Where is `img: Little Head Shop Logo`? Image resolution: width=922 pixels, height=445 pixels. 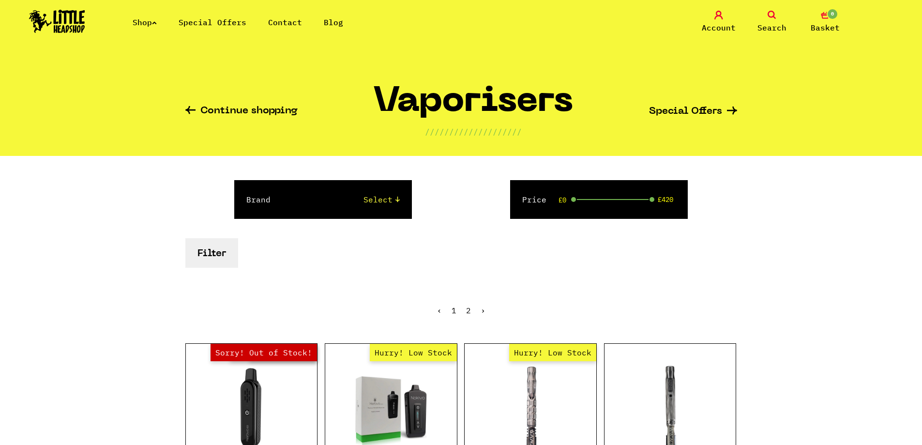
img: Little Head Shop Logo is located at coordinates (57, 21).